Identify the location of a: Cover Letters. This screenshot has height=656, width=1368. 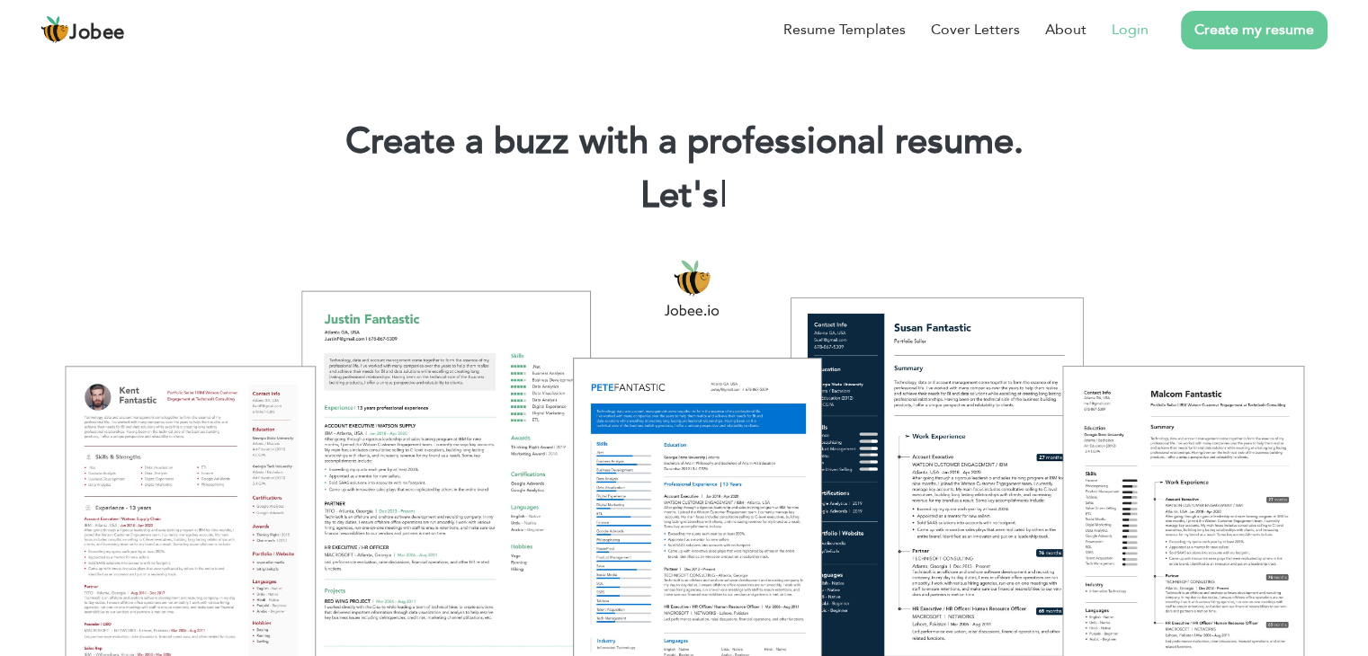
(975, 30).